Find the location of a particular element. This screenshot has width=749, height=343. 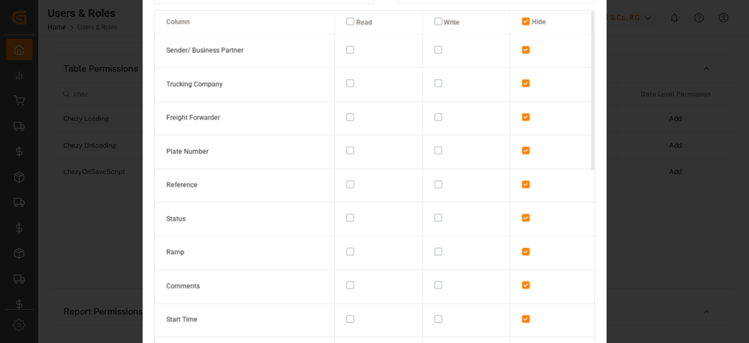

td: Status is located at coordinates (244, 219).